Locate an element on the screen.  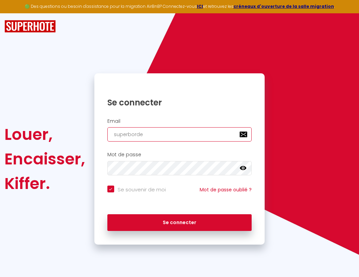
strong: ICI is located at coordinates (200, 6).